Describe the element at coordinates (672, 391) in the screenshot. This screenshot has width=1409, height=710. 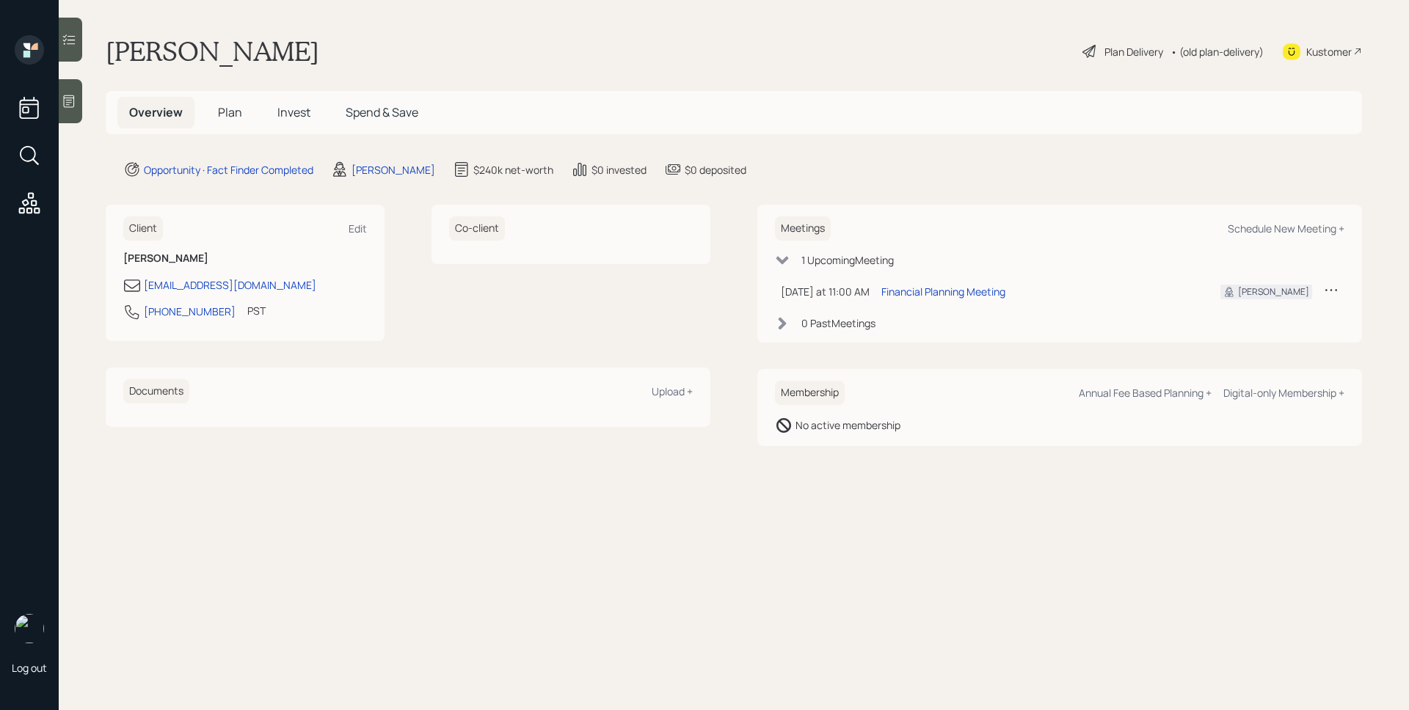
I see `div: Upload +` at that location.